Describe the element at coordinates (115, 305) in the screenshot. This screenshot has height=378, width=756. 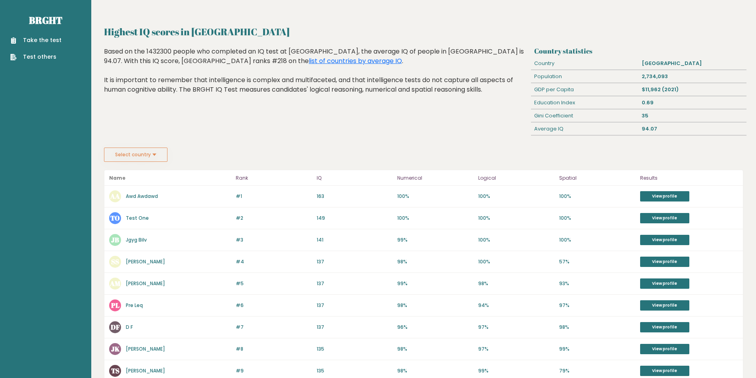
I see `text: PL` at that location.